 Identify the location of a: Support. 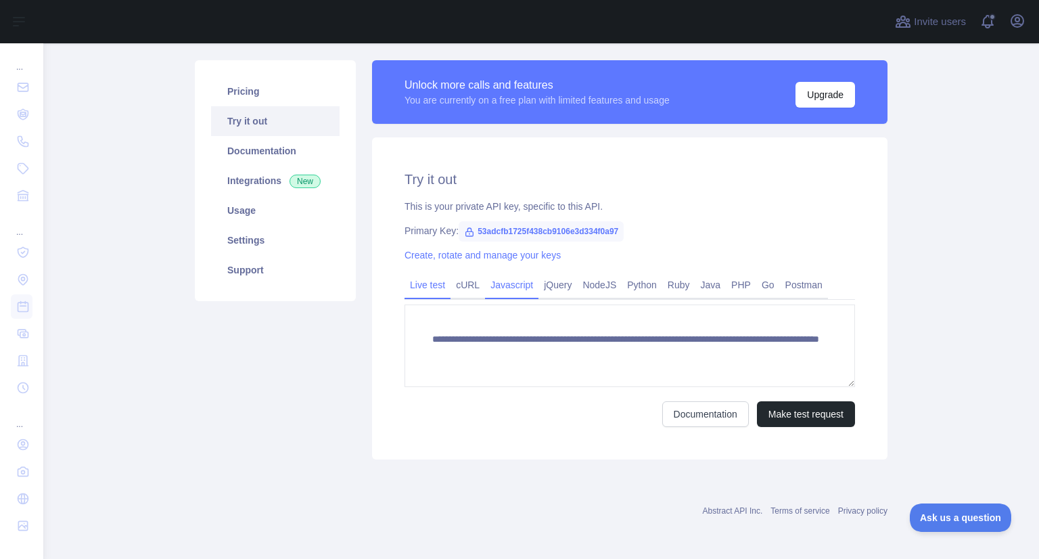
(275, 270).